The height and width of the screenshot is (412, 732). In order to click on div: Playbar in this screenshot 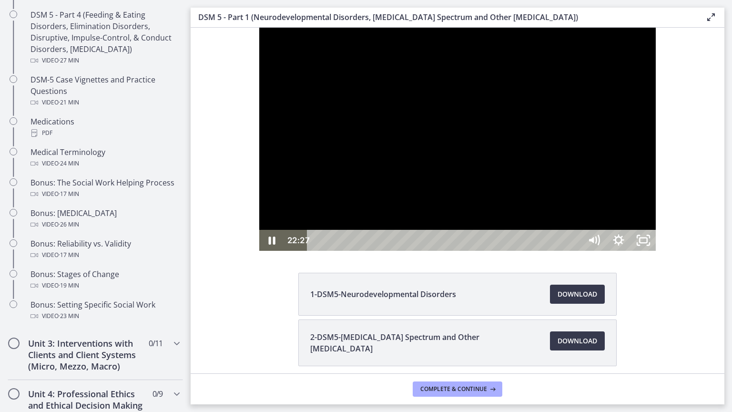, I will do `click(255, 213)`.